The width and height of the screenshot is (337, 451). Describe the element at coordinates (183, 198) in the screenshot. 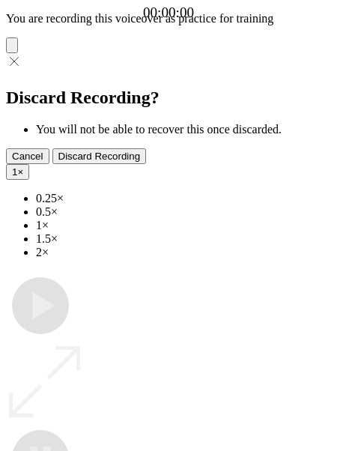

I see `li: 0.25×` at that location.